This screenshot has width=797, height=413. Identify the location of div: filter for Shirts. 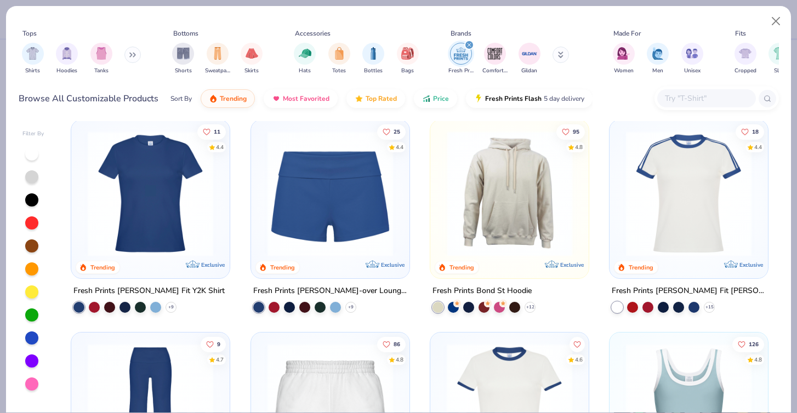
(33, 59).